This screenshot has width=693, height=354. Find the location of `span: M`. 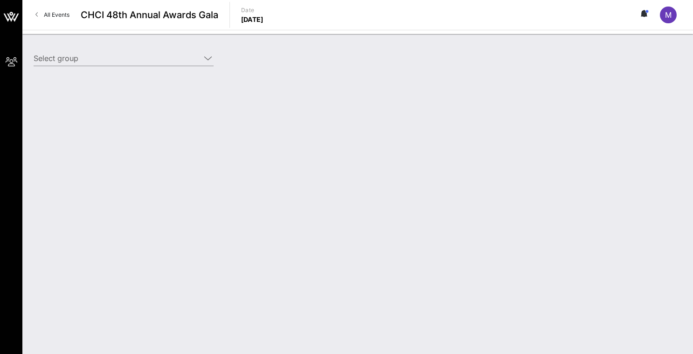

span: M is located at coordinates (668, 15).